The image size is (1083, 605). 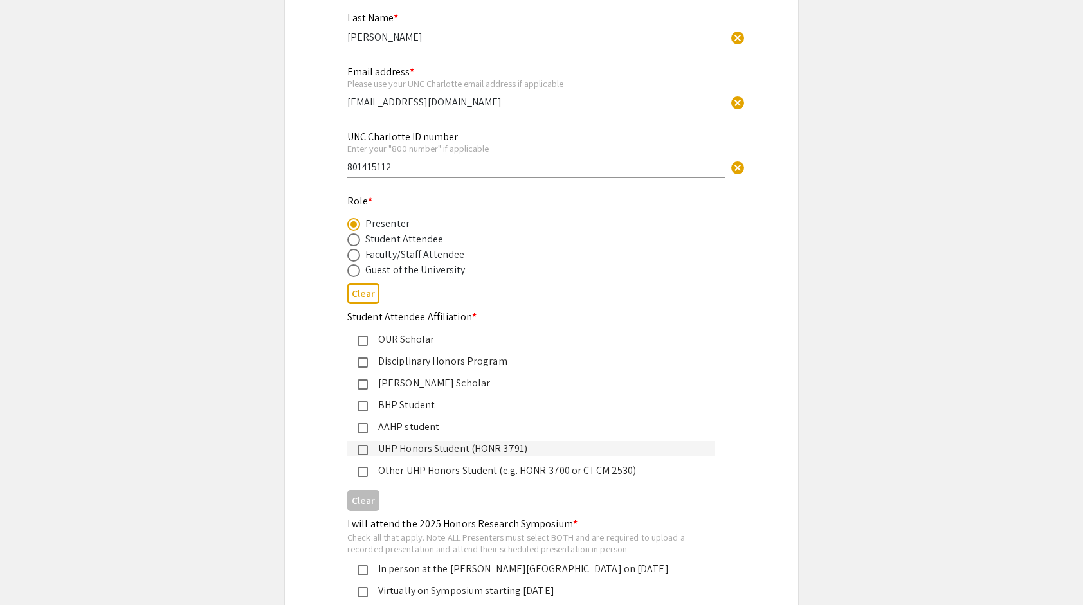 I want to click on mat-label: I will attend the 2025 Honors Research Symposium, so click(x=463, y=524).